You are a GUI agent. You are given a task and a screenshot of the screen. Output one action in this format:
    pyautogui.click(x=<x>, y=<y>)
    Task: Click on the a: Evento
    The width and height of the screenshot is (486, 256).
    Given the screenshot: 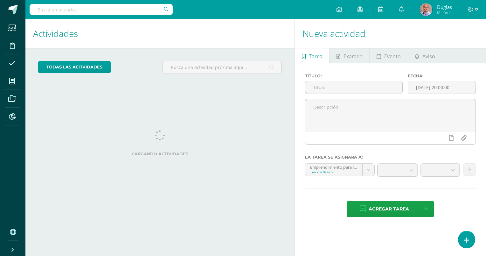 What is the action you would take?
    pyautogui.click(x=389, y=56)
    